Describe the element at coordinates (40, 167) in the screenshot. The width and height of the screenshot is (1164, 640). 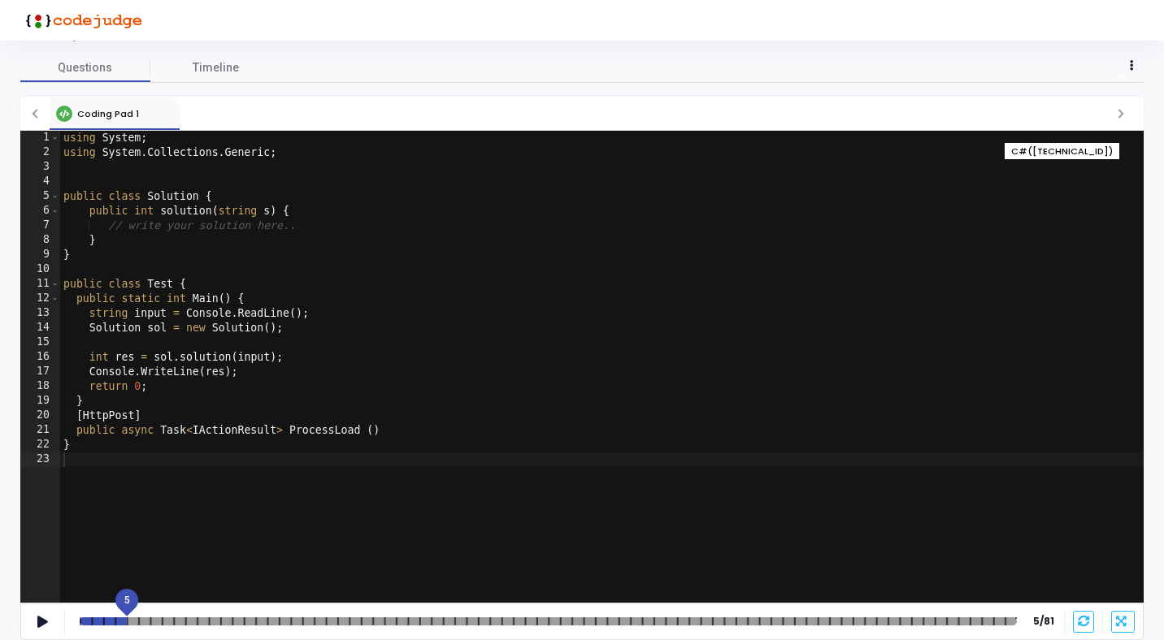
I see `div: 3` at that location.